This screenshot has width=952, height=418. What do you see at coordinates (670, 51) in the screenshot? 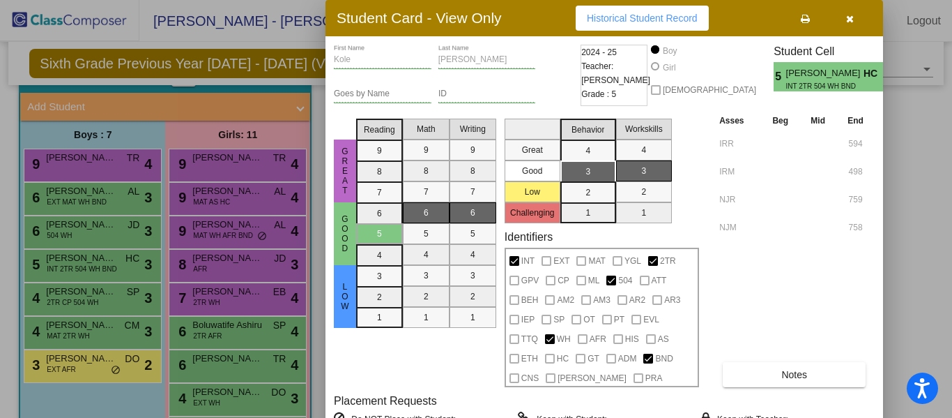
I see `div: Boy` at bounding box center [670, 51].